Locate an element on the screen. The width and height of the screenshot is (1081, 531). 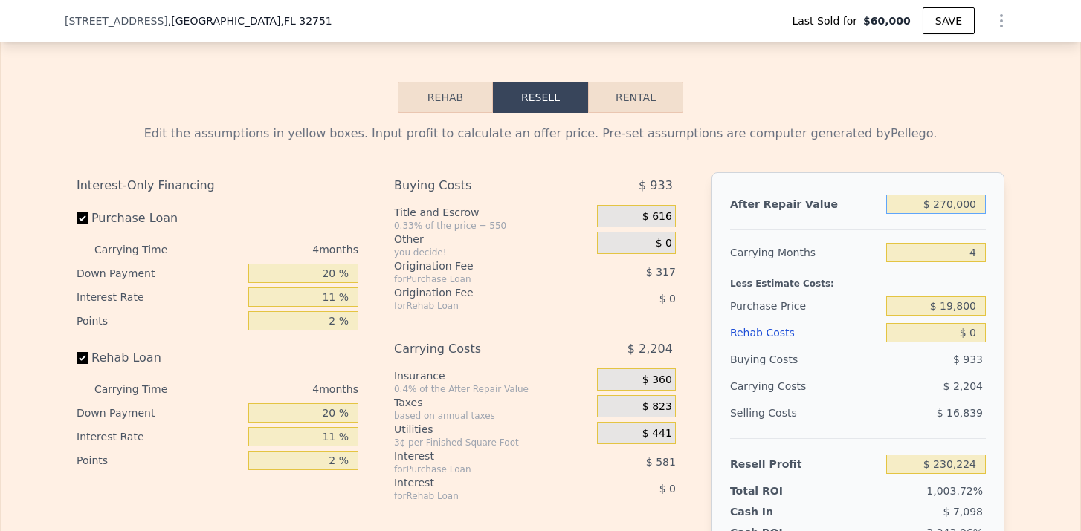
div: Rehab Costs is located at coordinates (805, 333).